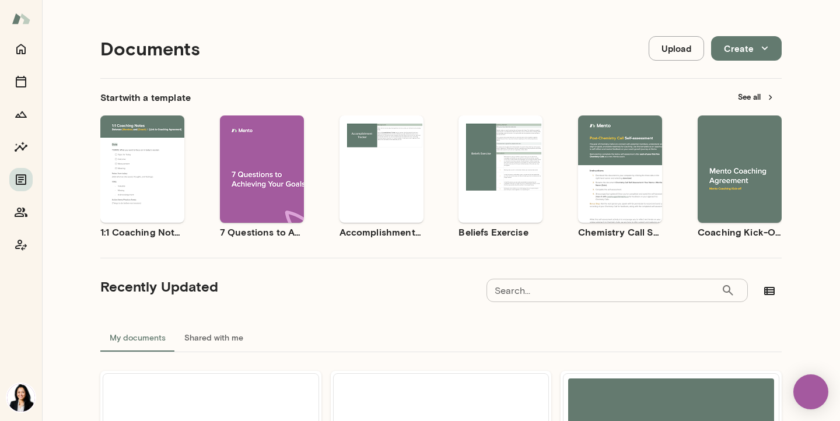 Image resolution: width=840 pixels, height=421 pixels. I want to click on button: Growth Plan, so click(21, 114).